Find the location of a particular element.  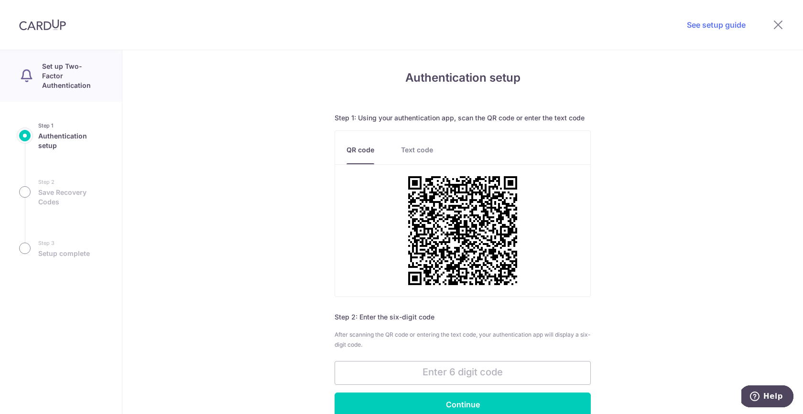

a: QR code is located at coordinates (360, 155).